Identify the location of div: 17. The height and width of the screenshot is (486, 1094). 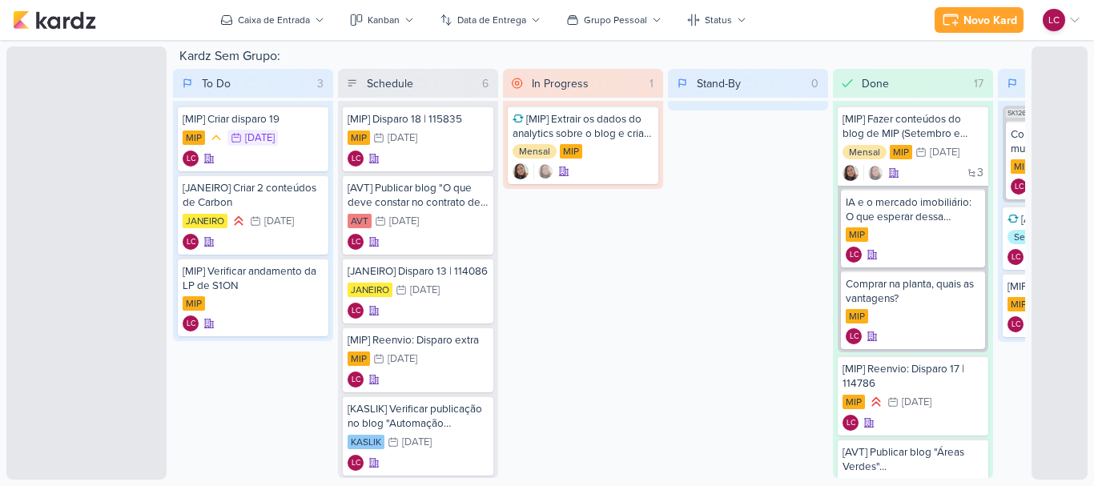
(979, 83).